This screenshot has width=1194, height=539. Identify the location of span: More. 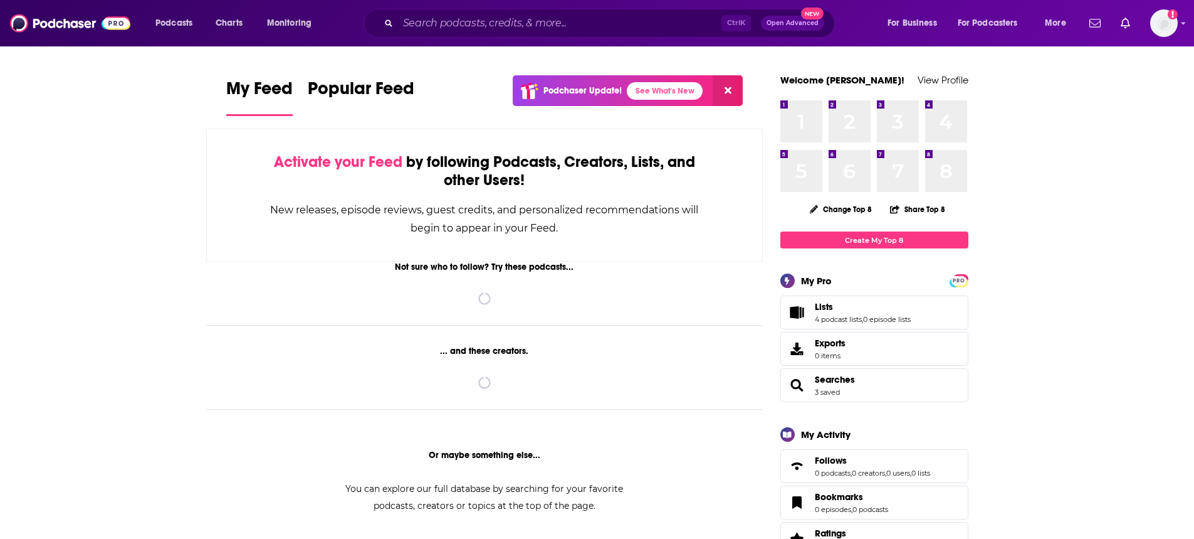
(1056, 23).